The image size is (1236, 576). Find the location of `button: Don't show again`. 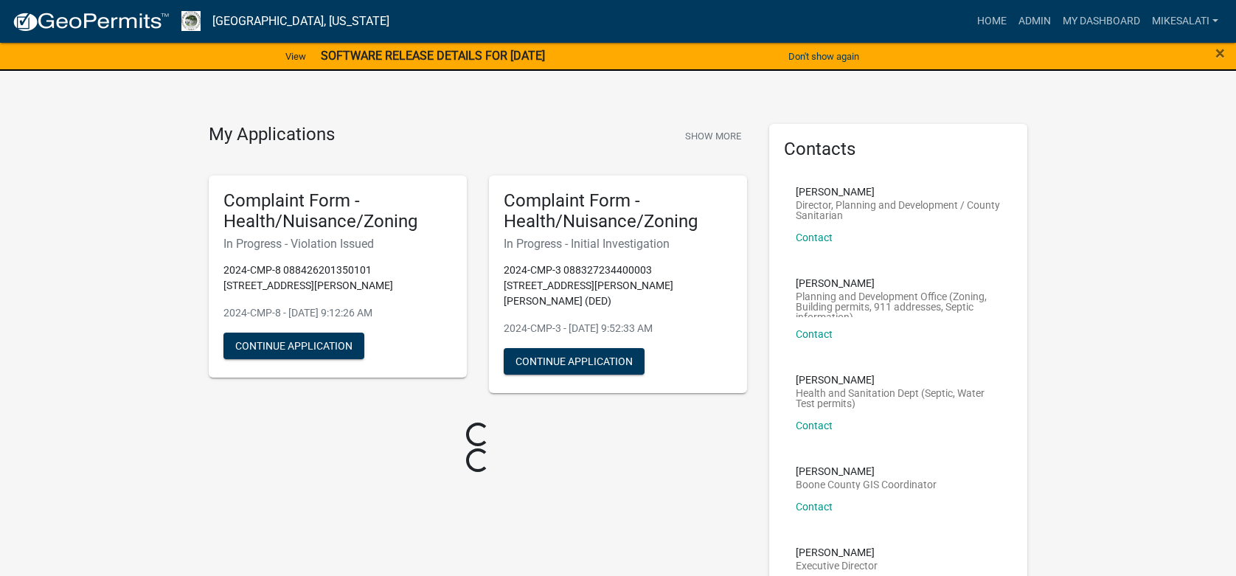

button: Don't show again is located at coordinates (824, 56).